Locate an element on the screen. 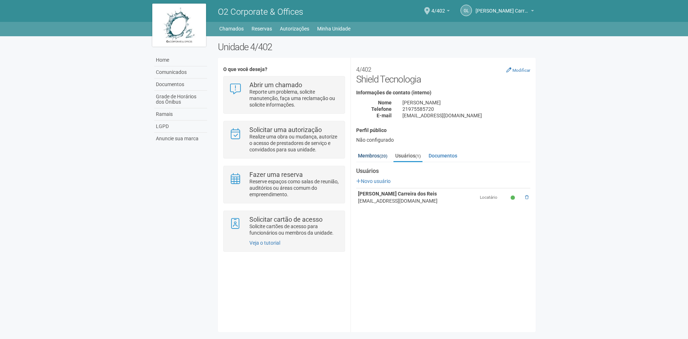  p: Solicite cartões de acesso para funcionários ou membros da unidade. is located at coordinates (294, 229).